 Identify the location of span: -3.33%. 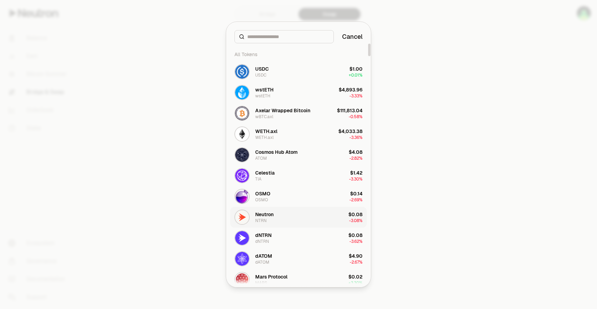
(356, 96).